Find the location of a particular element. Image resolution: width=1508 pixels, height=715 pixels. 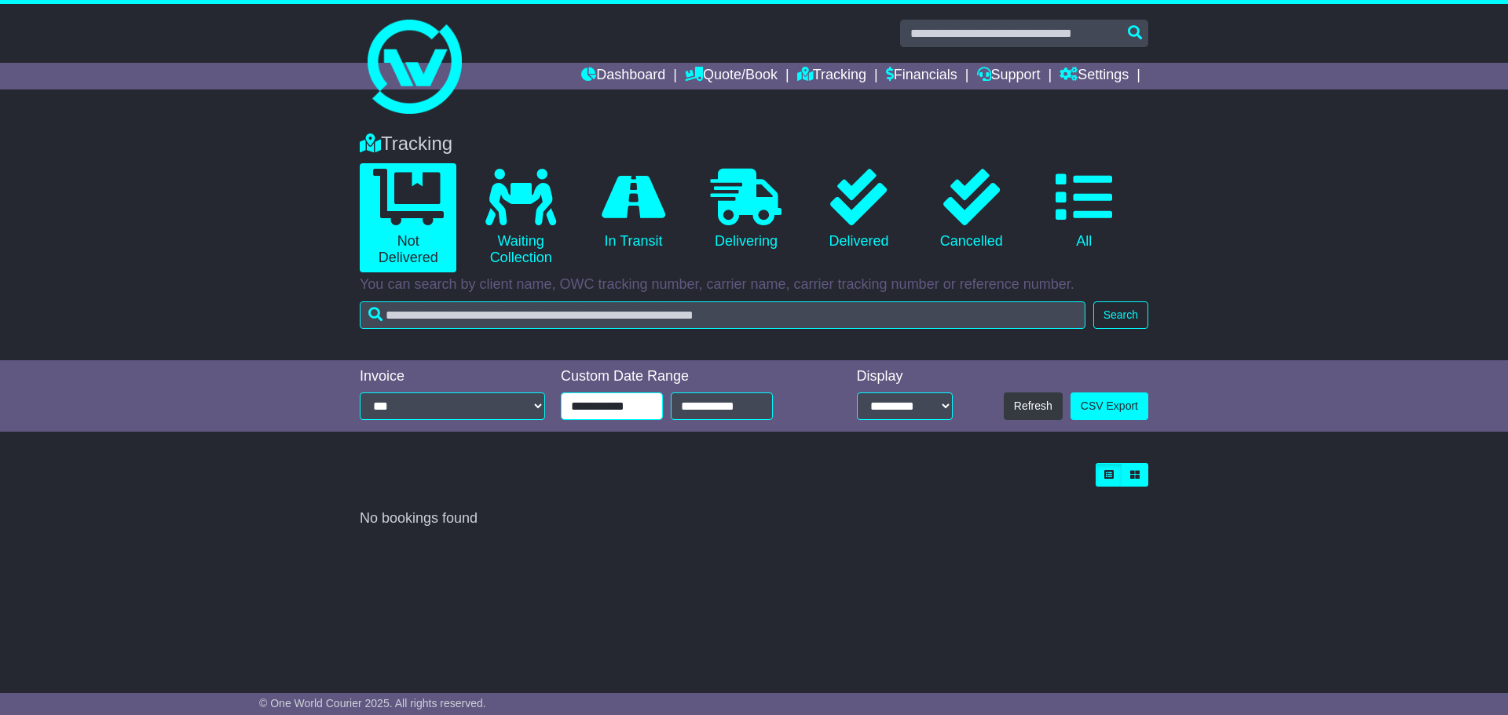

a: Quote/Book is located at coordinates (731, 76).